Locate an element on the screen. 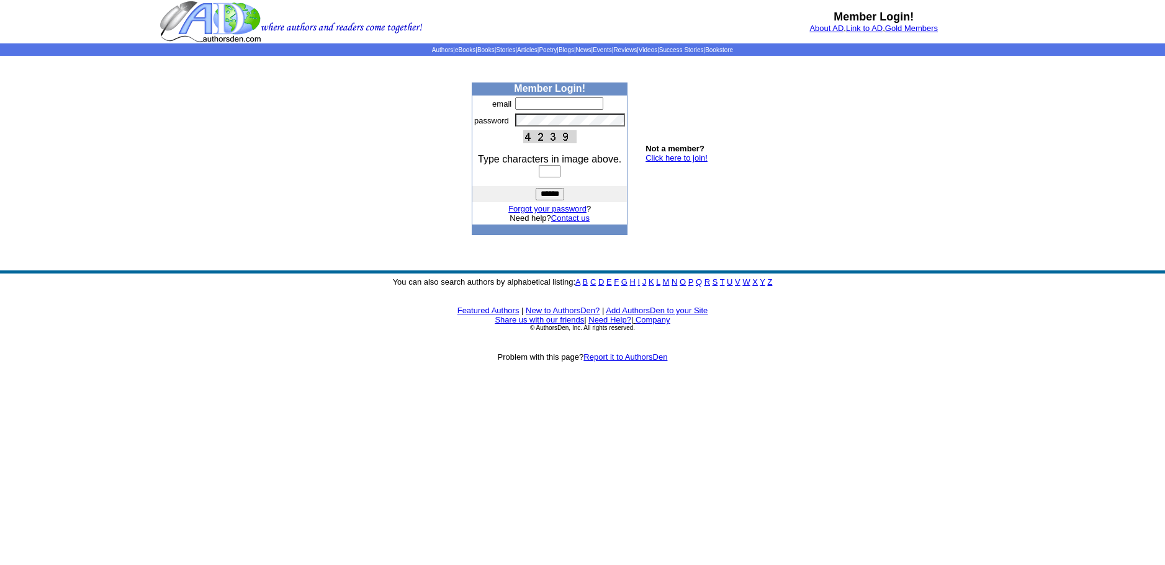 The image size is (1165, 565). a: About AD is located at coordinates (826, 28).